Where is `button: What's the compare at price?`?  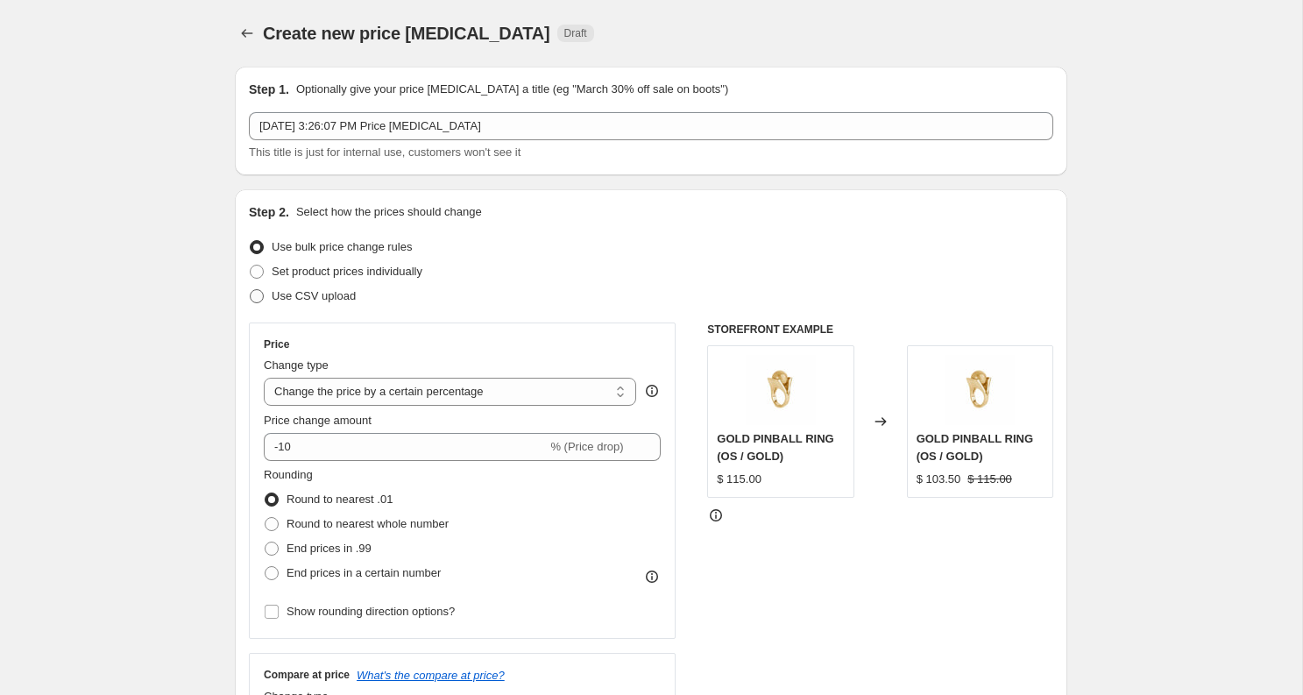 button: What's the compare at price? is located at coordinates (430, 675).